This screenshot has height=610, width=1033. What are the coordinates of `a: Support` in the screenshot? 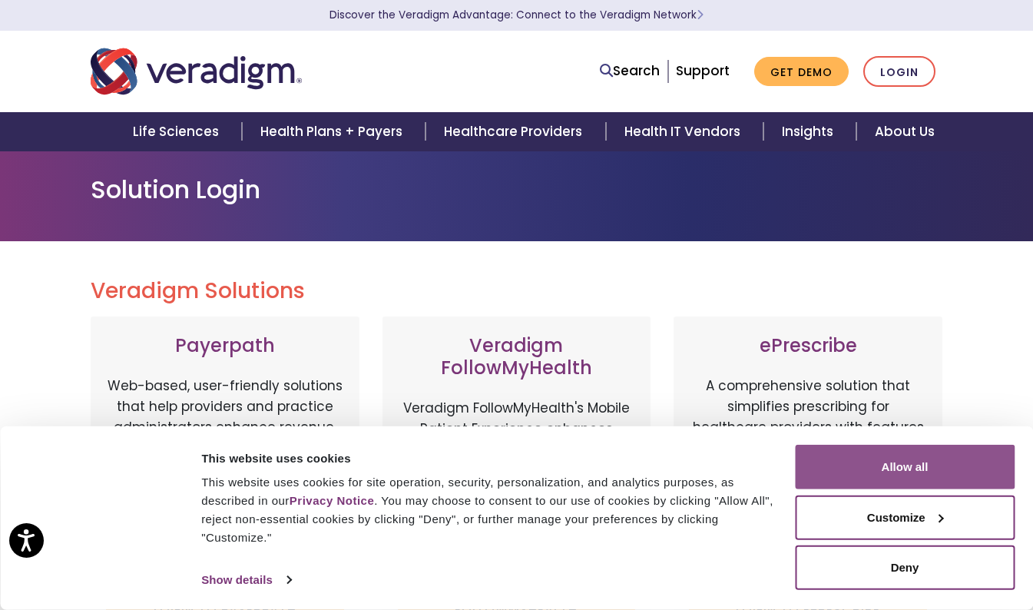 It's located at (703, 71).